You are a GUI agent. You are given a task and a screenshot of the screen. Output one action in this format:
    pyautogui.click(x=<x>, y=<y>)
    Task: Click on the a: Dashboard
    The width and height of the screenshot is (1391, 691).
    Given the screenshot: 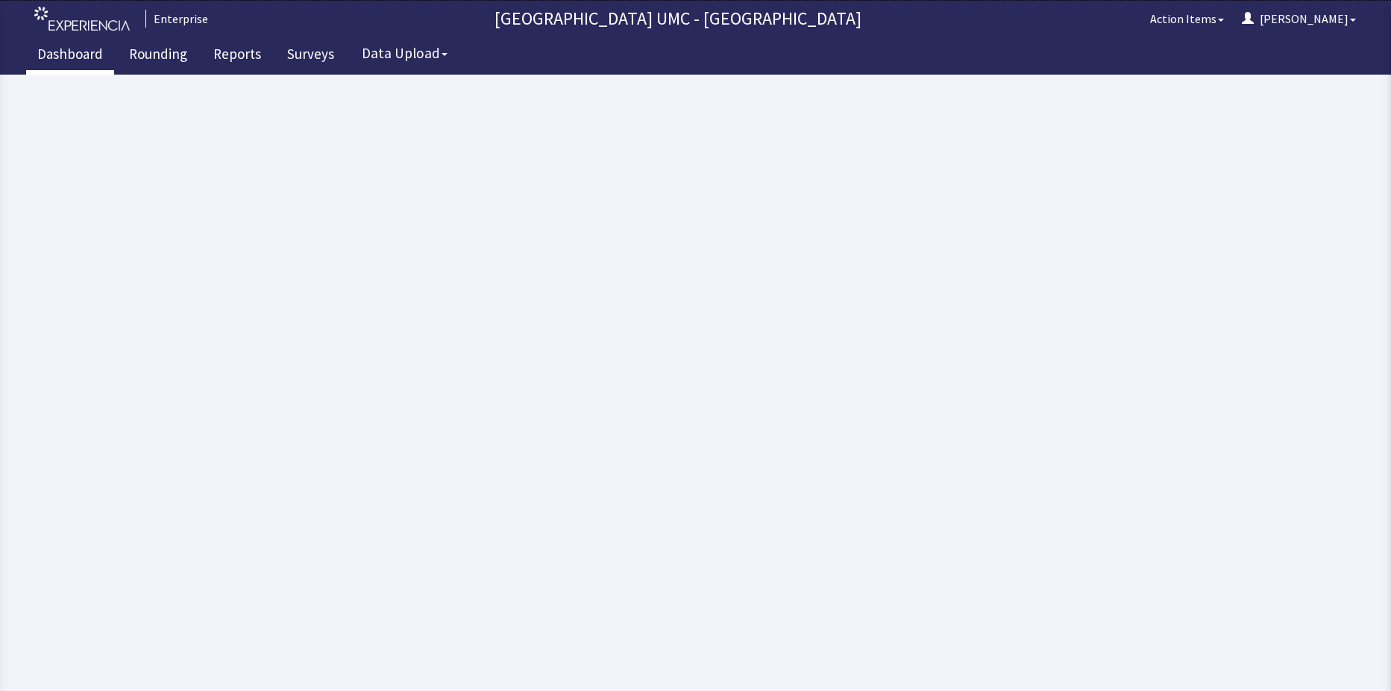 What is the action you would take?
    pyautogui.click(x=70, y=56)
    